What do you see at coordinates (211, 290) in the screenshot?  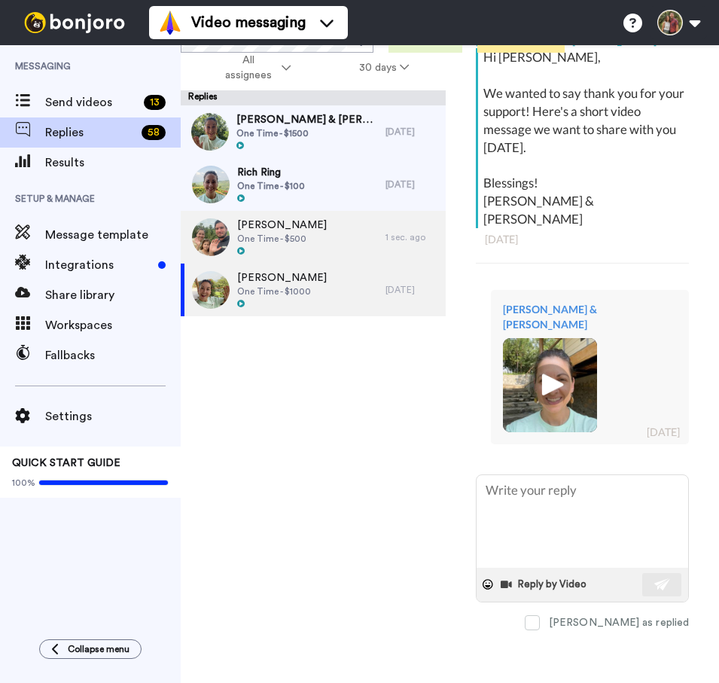 I see `img: cce169fa-b012-4bd3-9a89-26a35cbbc225-thumb.jpg` at bounding box center [211, 290].